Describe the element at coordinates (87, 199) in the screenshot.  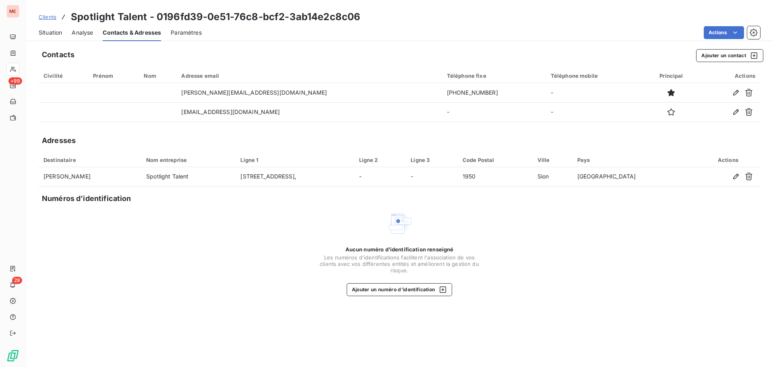
I see `h5: Numéros d’identification` at that location.